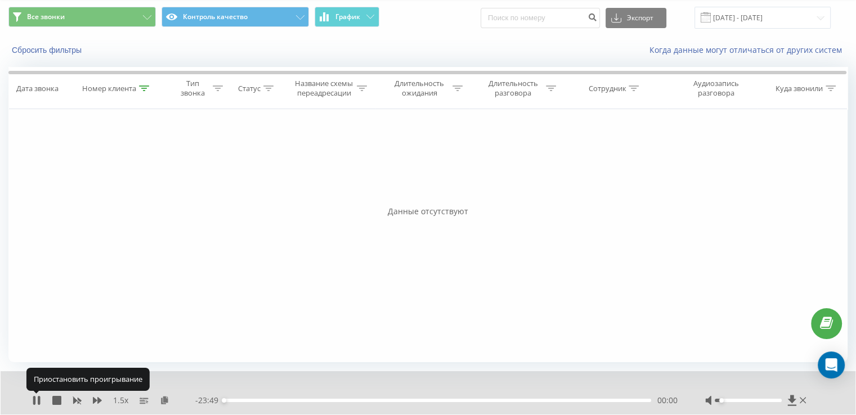 Image resolution: width=856 pixels, height=415 pixels. Describe the element at coordinates (120, 401) in the screenshot. I see `span: 1.5 x` at that location.